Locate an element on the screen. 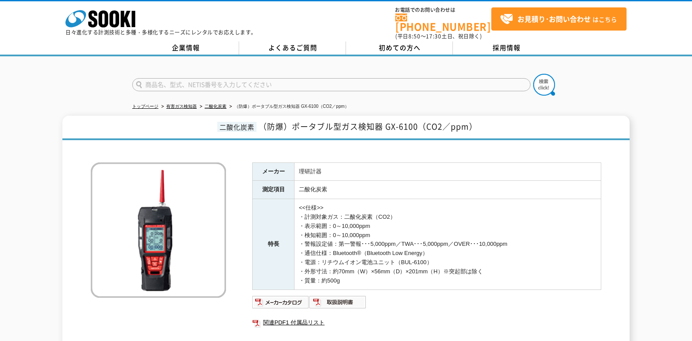  td: 理研計器 is located at coordinates (448, 171).